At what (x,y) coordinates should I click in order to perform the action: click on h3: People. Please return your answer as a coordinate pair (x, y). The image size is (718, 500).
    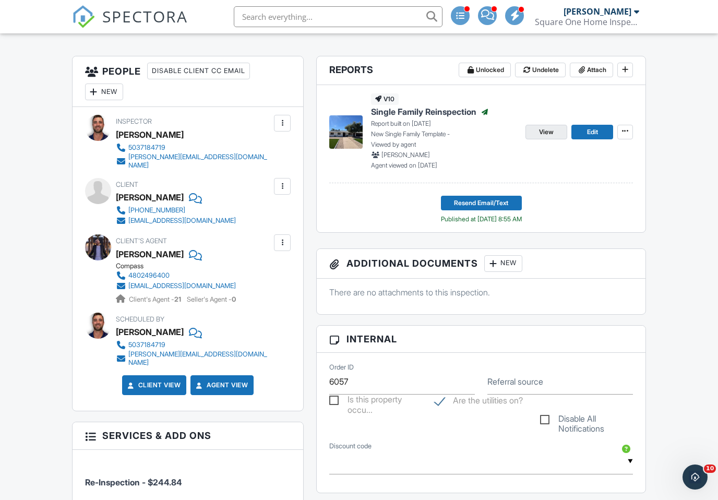
    Looking at the image, I should click on (188, 81).